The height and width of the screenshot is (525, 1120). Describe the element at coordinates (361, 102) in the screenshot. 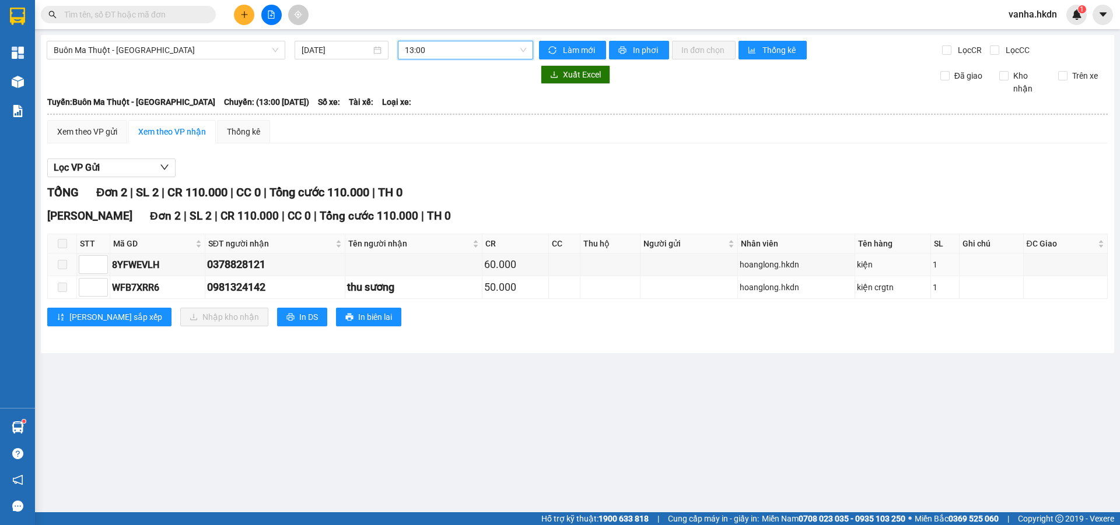

I see `span: Tài xế:` at that location.